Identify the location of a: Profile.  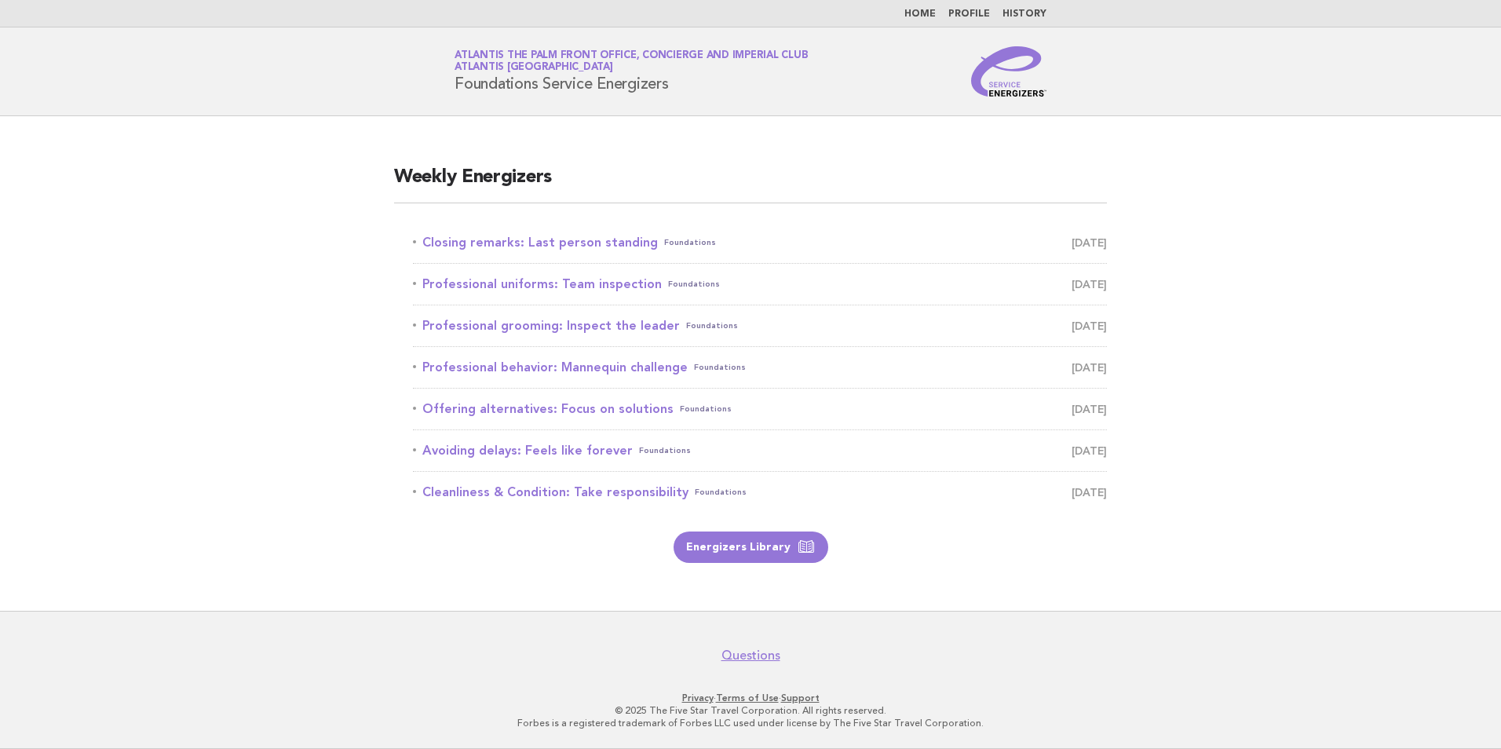
(969, 14).